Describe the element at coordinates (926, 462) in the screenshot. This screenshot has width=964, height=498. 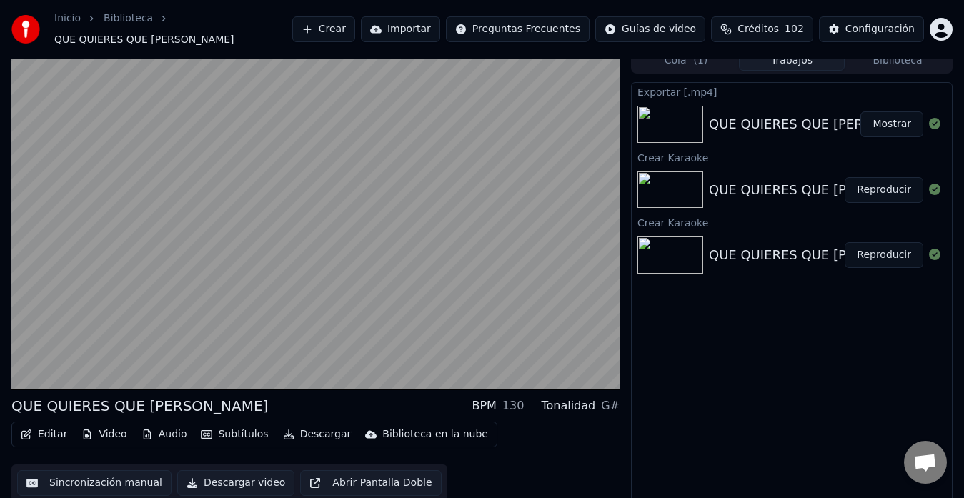
I see `div: Chat abierto` at that location.